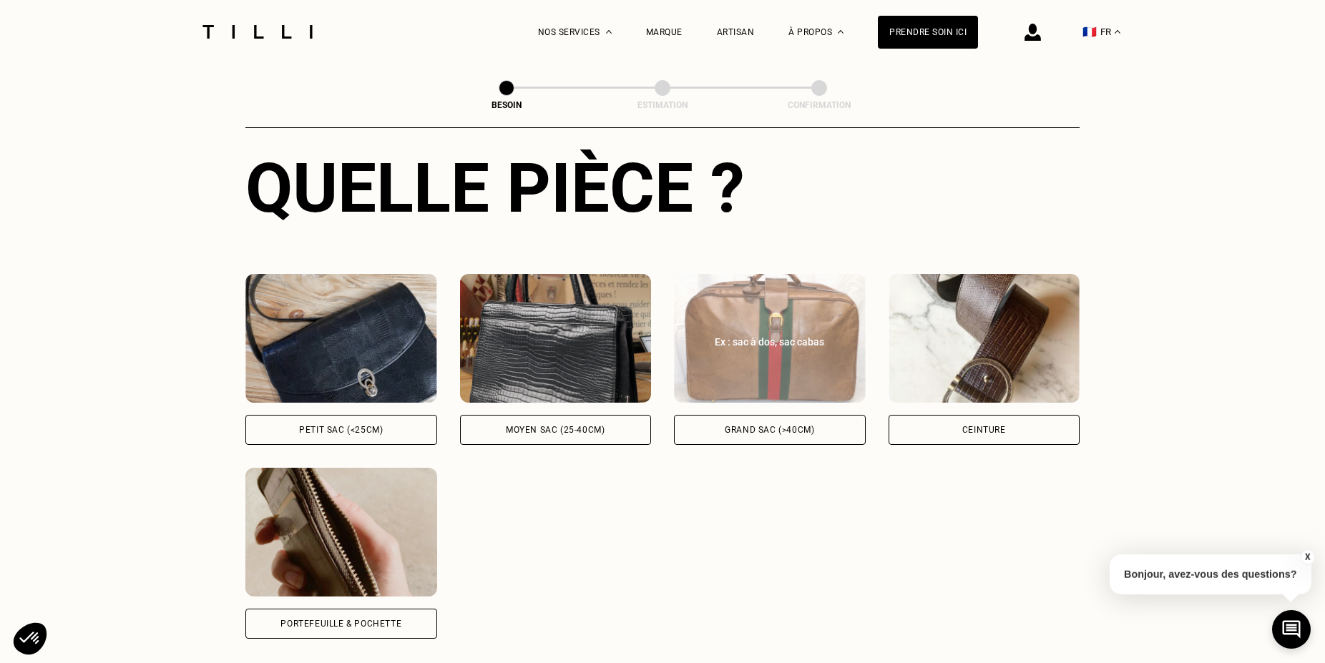 The width and height of the screenshot is (1325, 663). What do you see at coordinates (985, 339) in the screenshot?
I see `img: Tilli retouche votre Ceinture` at bounding box center [985, 339].